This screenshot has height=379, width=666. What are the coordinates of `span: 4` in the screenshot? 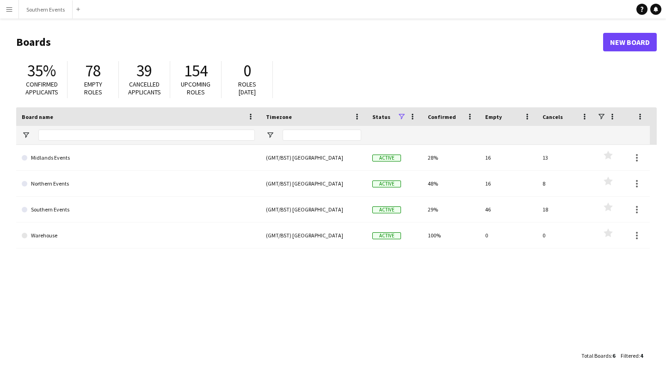 It's located at (641, 355).